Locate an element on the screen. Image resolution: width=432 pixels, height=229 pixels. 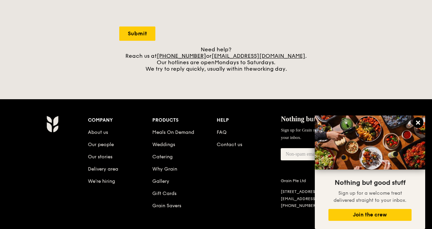
span: Sign up for a welcome treat delivered straight to your inbox. is located at coordinates (370, 197).